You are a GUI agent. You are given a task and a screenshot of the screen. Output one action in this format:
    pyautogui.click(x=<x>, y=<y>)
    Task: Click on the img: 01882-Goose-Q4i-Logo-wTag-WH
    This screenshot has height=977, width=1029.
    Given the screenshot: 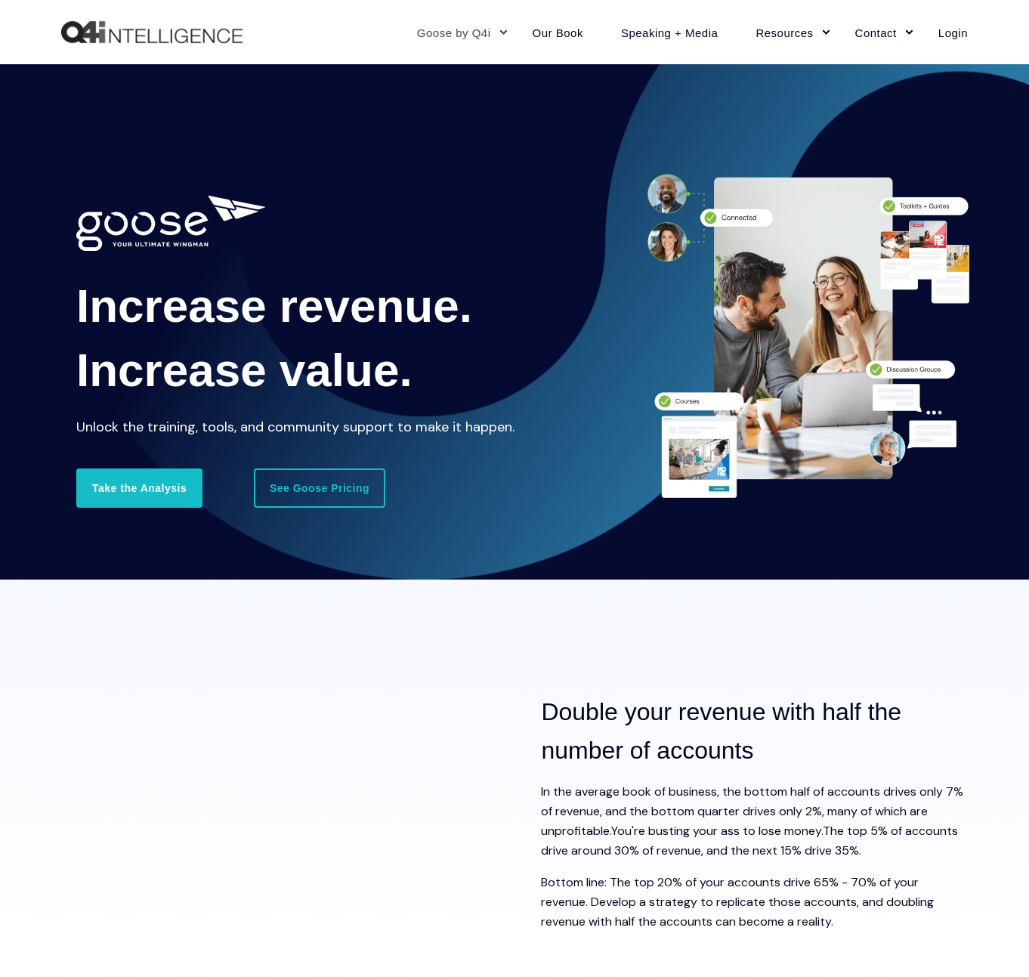 What is the action you would take?
    pyautogui.click(x=171, y=223)
    